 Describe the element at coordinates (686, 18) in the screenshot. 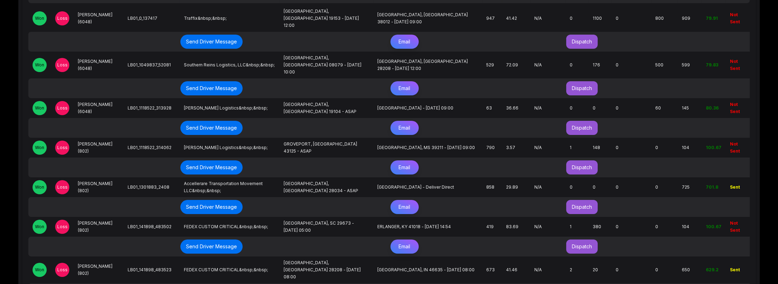

I see `span: 909` at that location.